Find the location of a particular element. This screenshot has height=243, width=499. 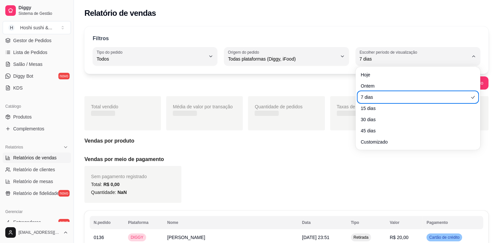

span: Customizado is located at coordinates (414, 142).